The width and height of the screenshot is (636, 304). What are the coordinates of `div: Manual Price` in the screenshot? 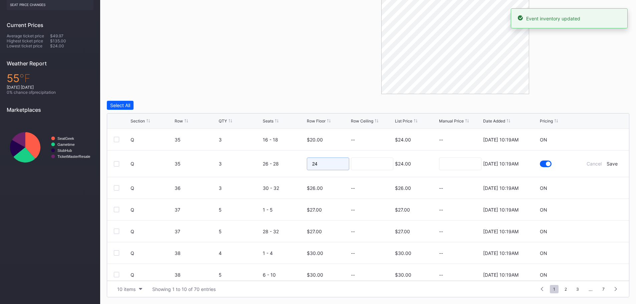 It's located at (452, 121).